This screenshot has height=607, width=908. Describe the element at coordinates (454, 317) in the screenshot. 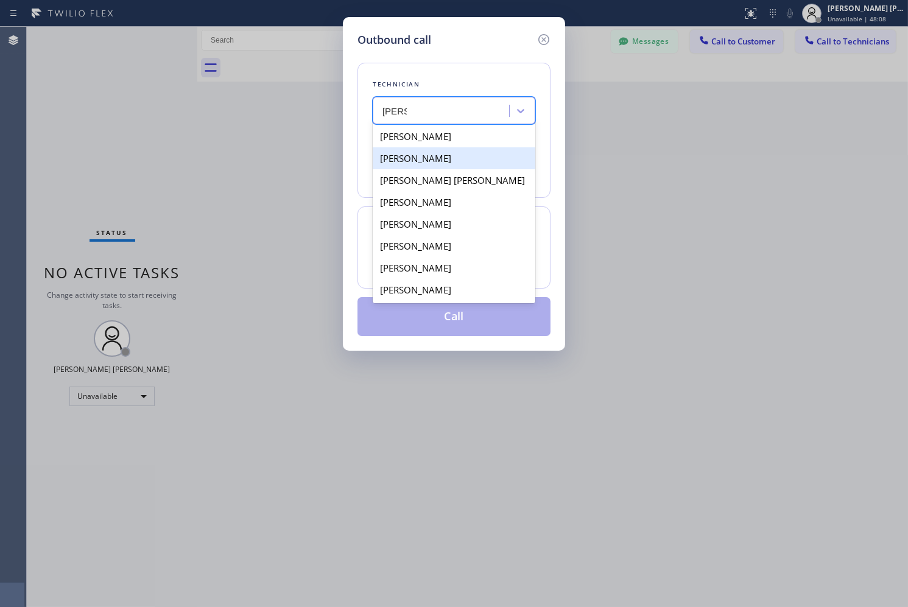

I see `button: Call` at that location.